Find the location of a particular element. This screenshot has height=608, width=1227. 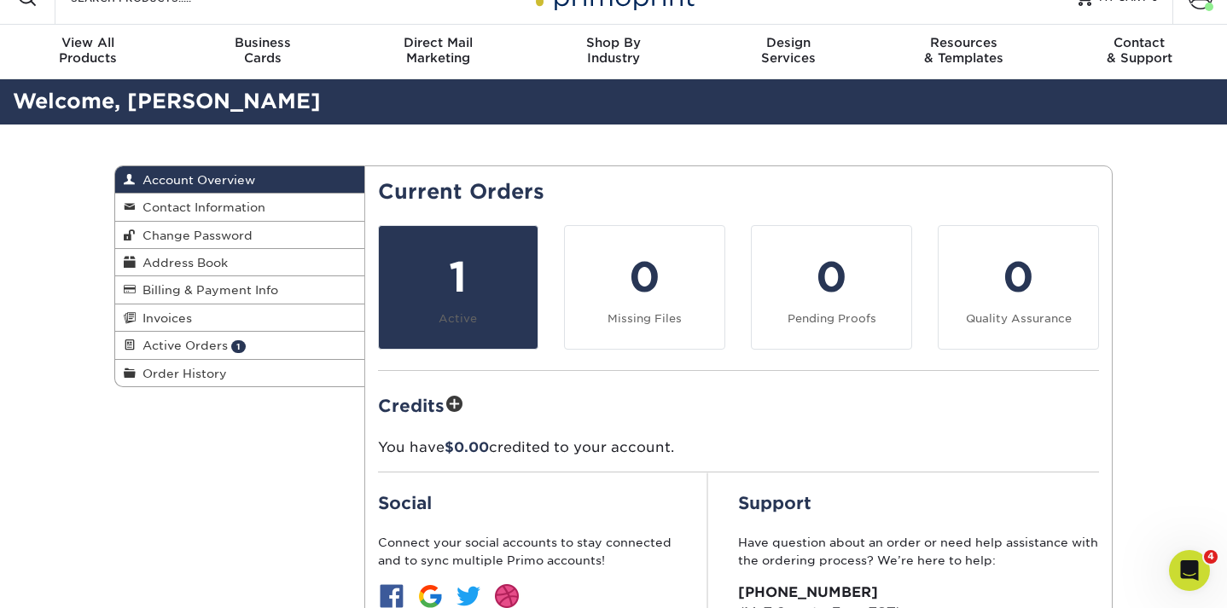

h2: Support is located at coordinates (918, 503).